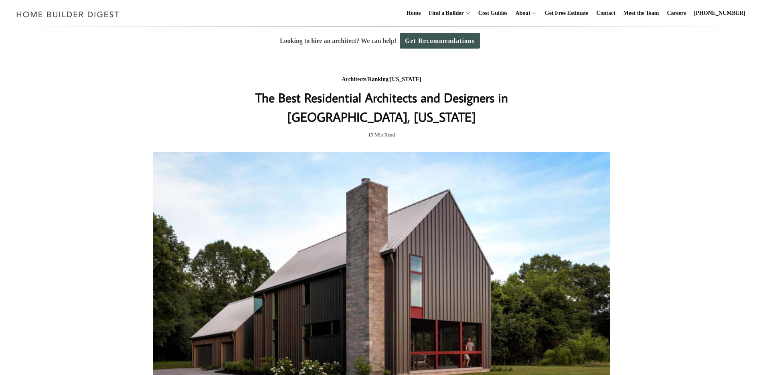 Image resolution: width=763 pixels, height=375 pixels. Describe the element at coordinates (641, 13) in the screenshot. I see `a: Meet the Team` at that location.